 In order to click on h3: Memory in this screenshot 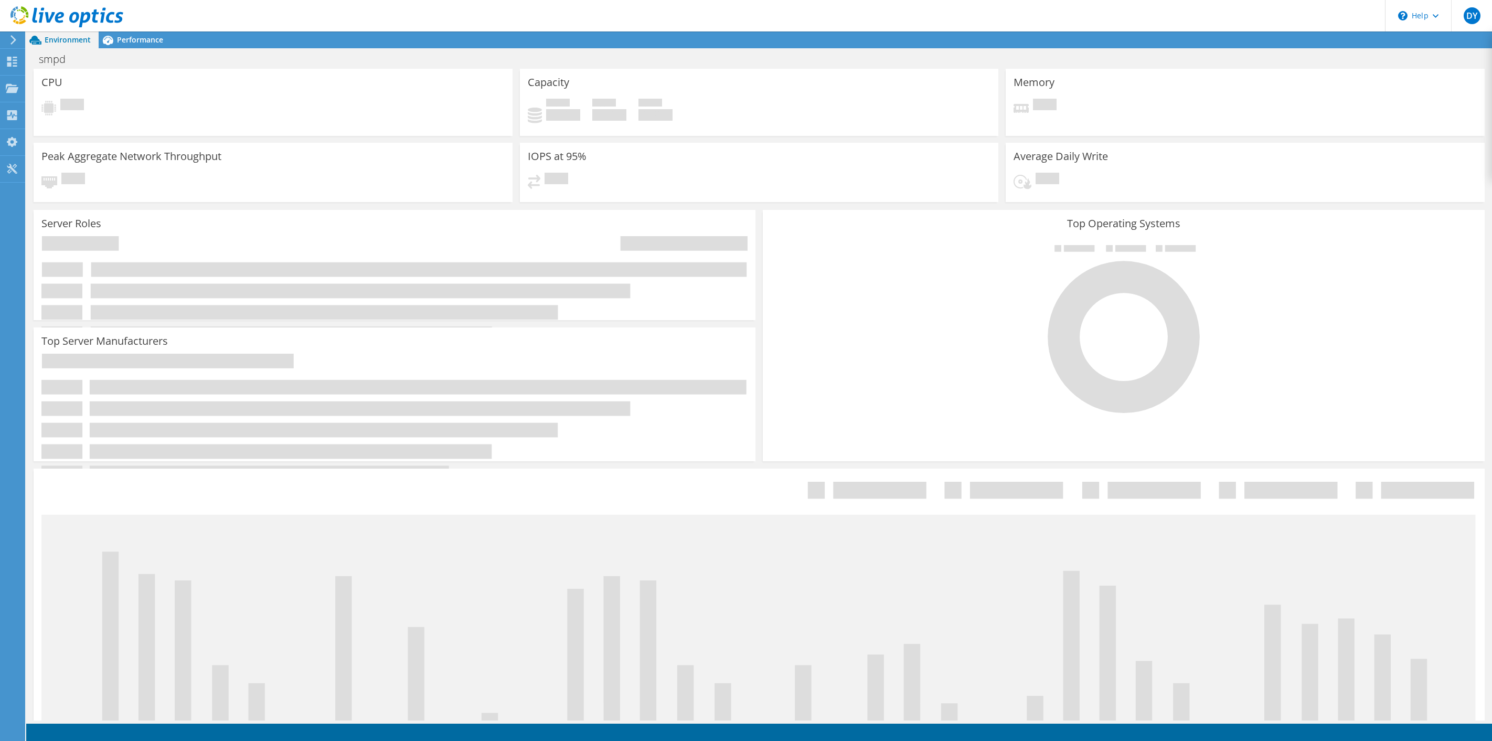, I will do `click(1034, 82)`.